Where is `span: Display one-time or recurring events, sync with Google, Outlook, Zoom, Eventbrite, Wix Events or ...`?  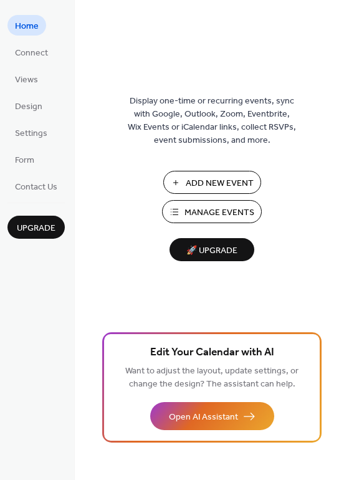 span: Display one-time or recurring events, sync with Google, Outlook, Zoom, Eventbrite, Wix Events or ... is located at coordinates (212, 121).